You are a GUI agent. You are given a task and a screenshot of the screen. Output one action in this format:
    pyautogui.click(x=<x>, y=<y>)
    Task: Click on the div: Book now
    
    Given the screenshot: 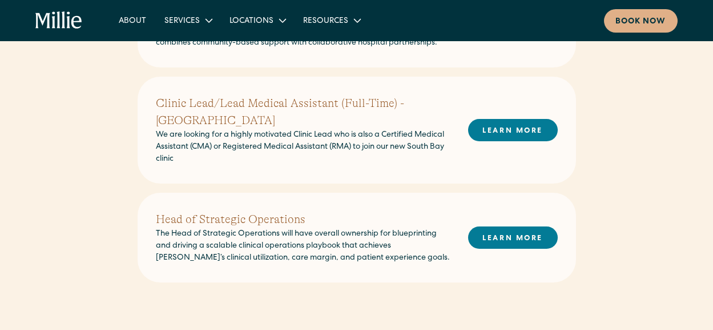 What is the action you would take?
    pyautogui.click(x=641, y=22)
    